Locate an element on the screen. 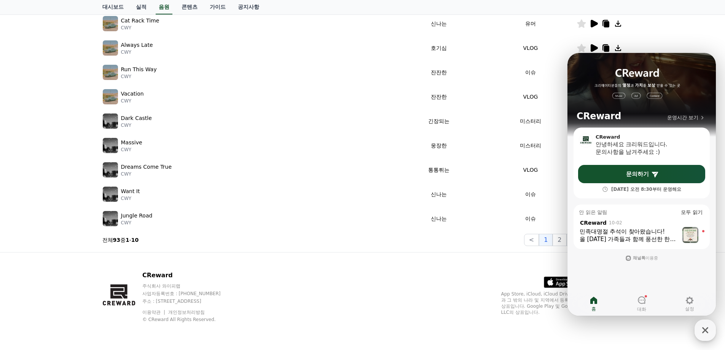  p: Dreams Come True is located at coordinates (147, 167).